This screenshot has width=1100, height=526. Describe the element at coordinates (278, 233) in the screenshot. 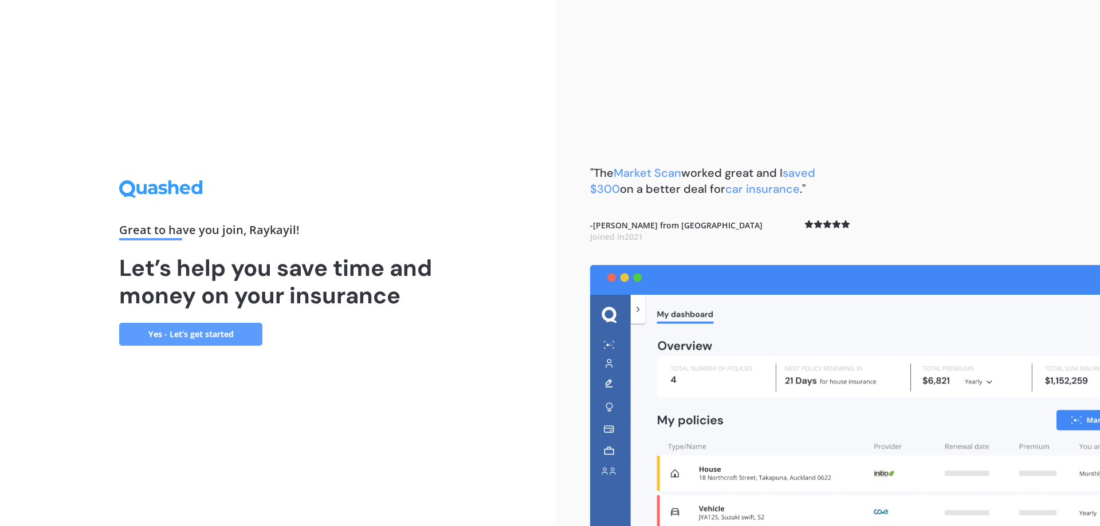

I see `div: Great to have you join , Raykayil !` at that location.